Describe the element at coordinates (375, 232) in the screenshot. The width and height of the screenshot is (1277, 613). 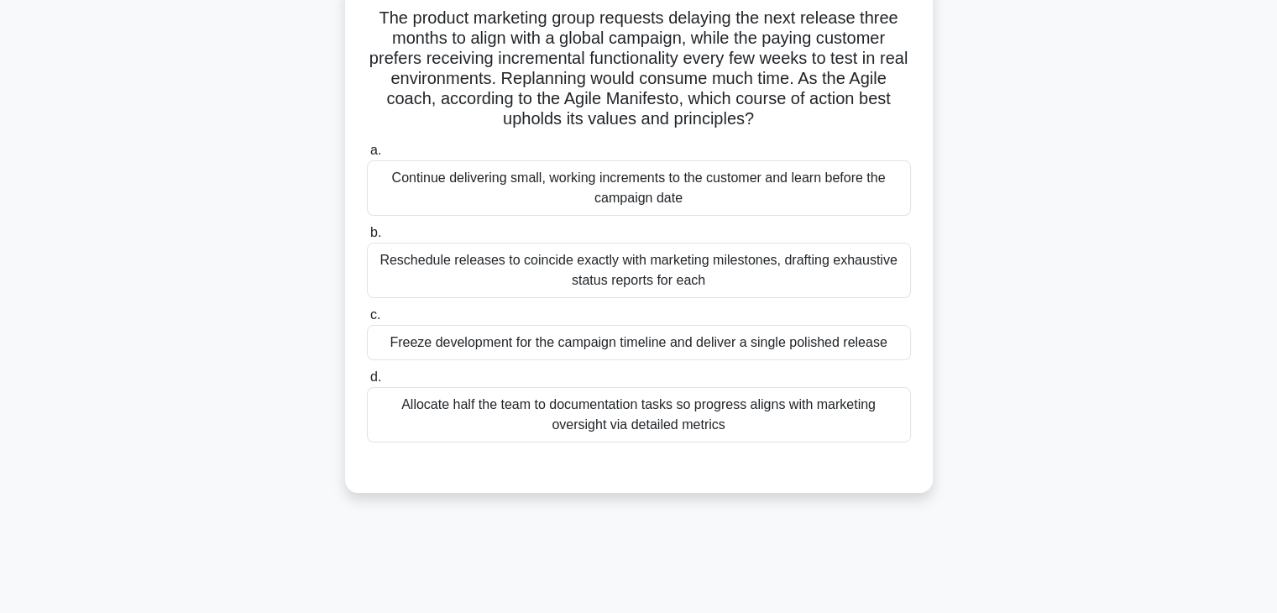
I see `span: b.` at that location.